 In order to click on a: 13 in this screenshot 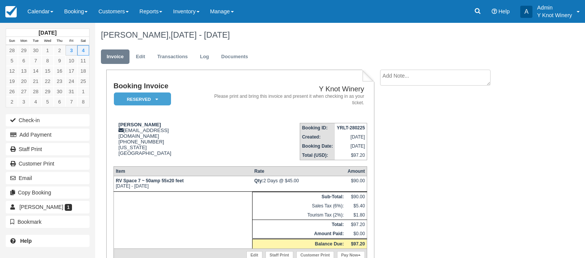, I will do `click(24, 71)`.